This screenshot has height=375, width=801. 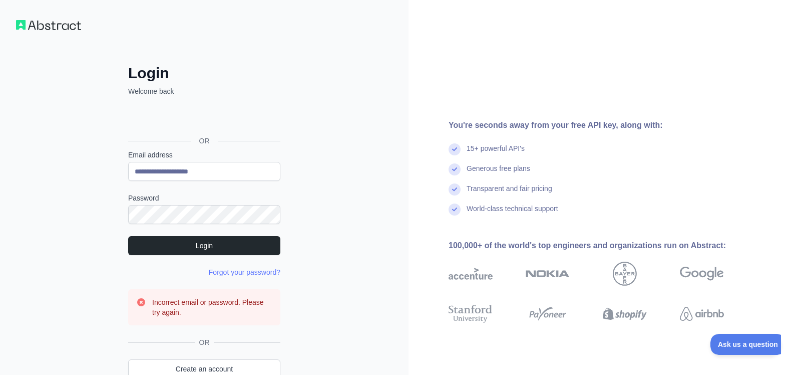 What do you see at coordinates (204, 73) in the screenshot?
I see `h2: Login` at bounding box center [204, 73].